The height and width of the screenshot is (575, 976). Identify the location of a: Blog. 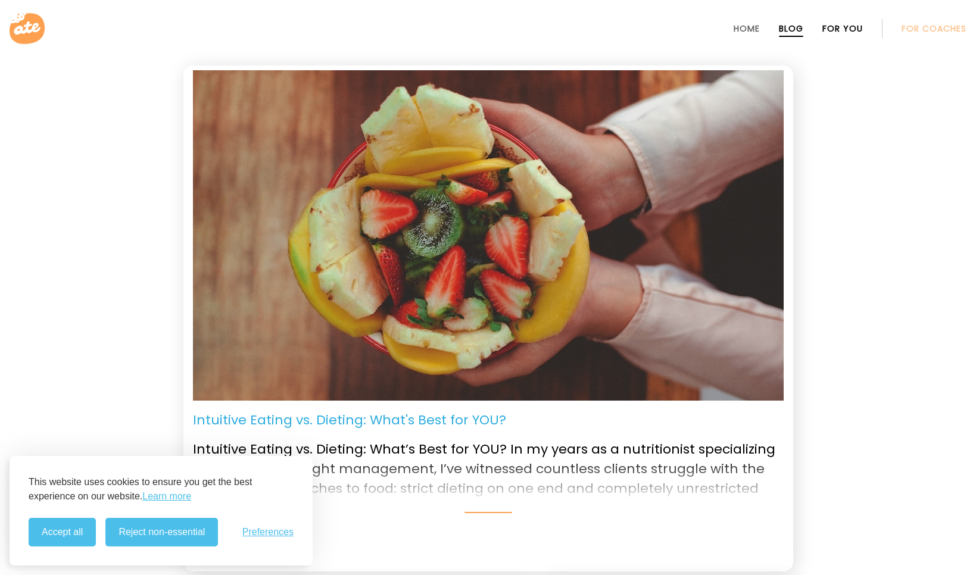
(791, 29).